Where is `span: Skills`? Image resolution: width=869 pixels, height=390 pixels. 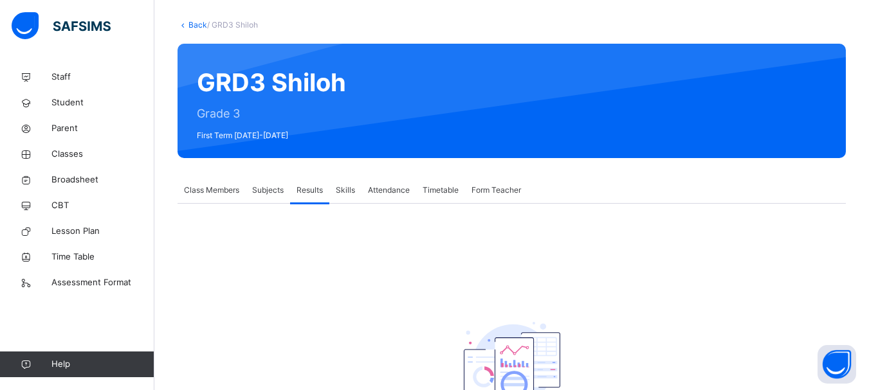
span: Skills is located at coordinates (345, 190).